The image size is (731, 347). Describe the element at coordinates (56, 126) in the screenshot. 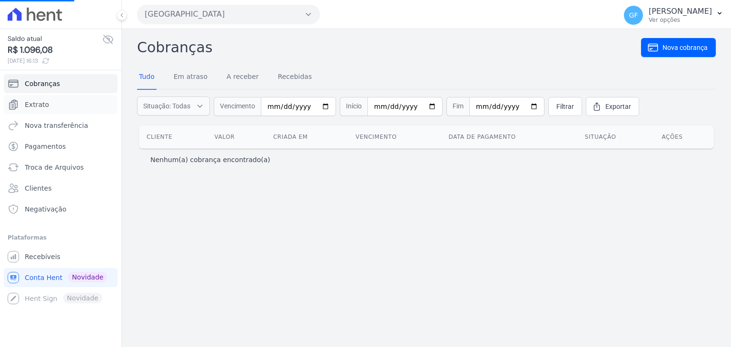

I see `span: Nova transferência` at that location.